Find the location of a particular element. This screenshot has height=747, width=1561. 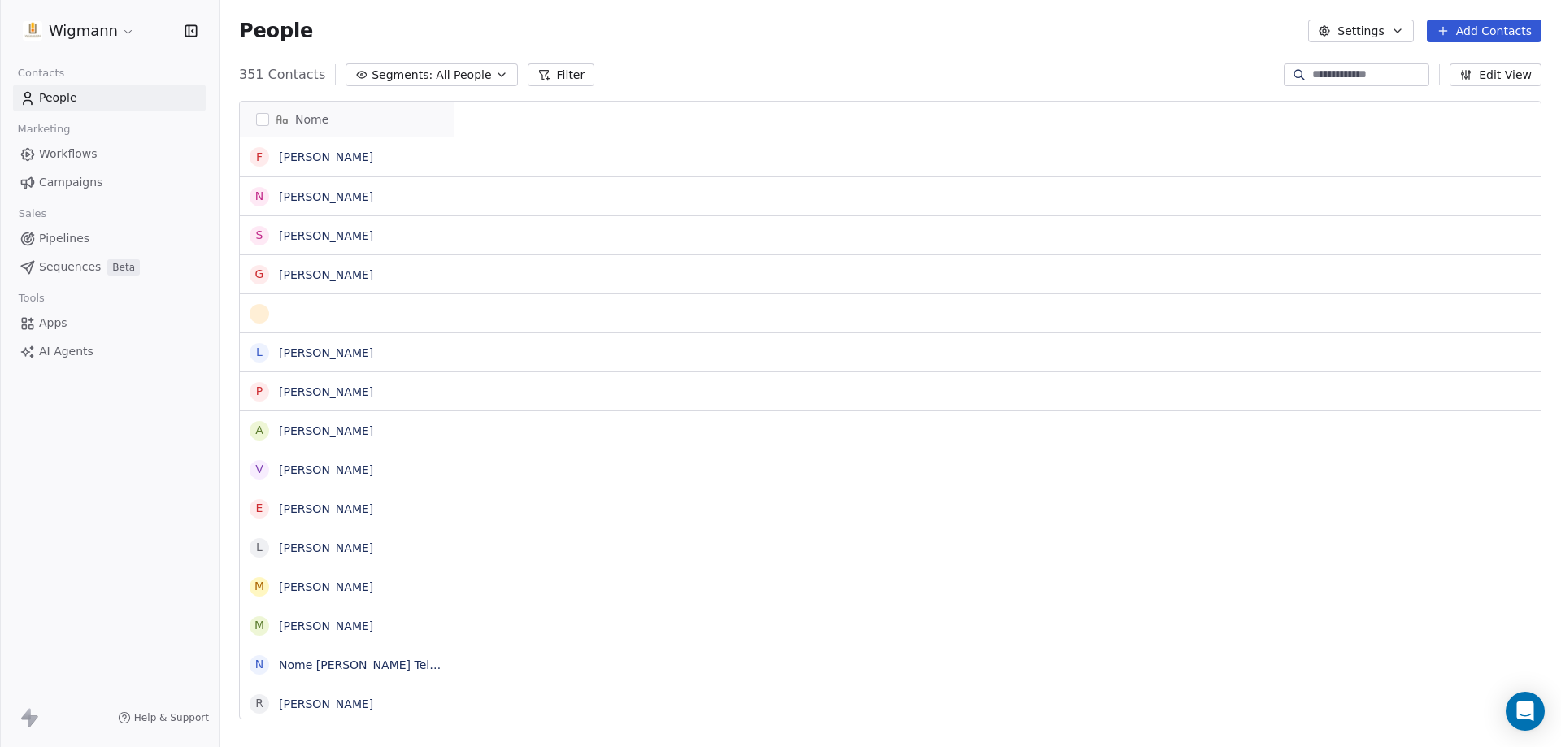

span: Contacts is located at coordinates (41, 73).